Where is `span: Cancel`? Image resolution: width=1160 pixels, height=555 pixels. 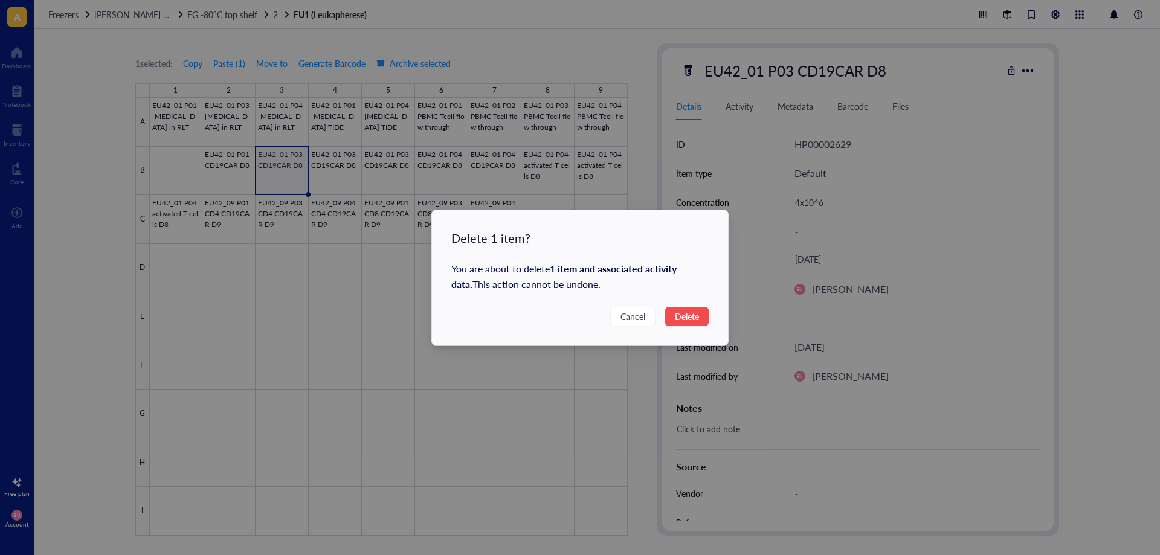
span: Cancel is located at coordinates (633, 317).